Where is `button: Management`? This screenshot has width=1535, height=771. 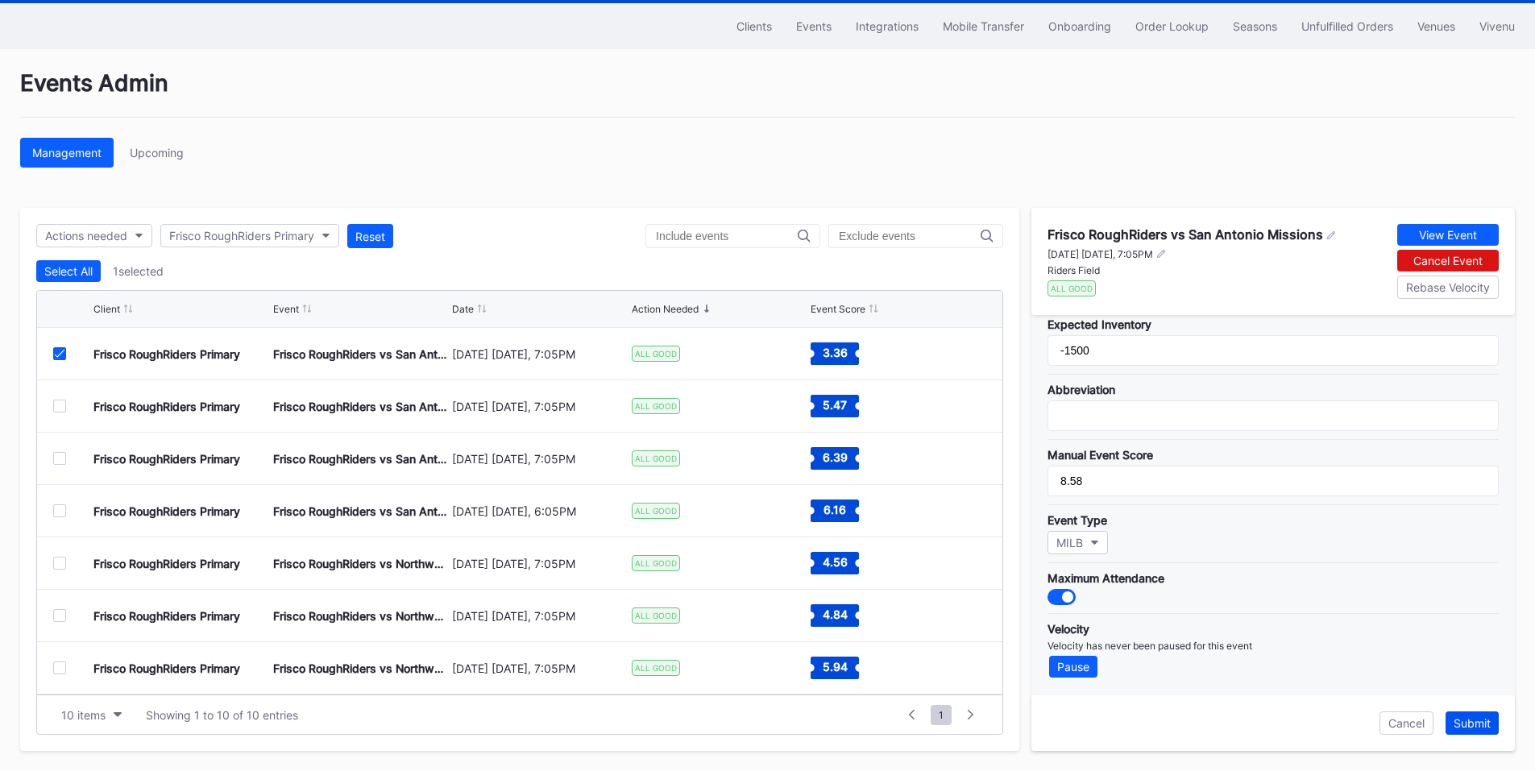
button: Management is located at coordinates (67, 152).